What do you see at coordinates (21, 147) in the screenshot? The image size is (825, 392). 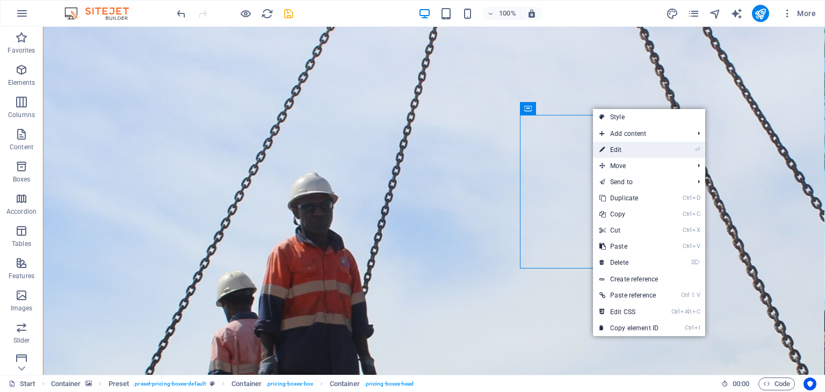 I see `p: Content` at bounding box center [21, 147].